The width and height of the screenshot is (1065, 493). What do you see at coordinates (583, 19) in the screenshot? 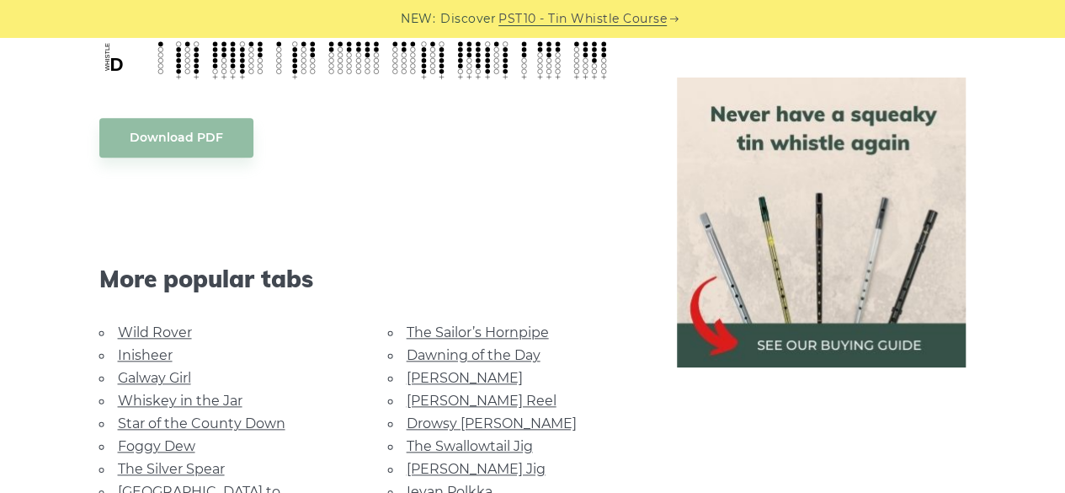
I see `a: PST10 - Tin Whistle Course` at bounding box center [583, 19].